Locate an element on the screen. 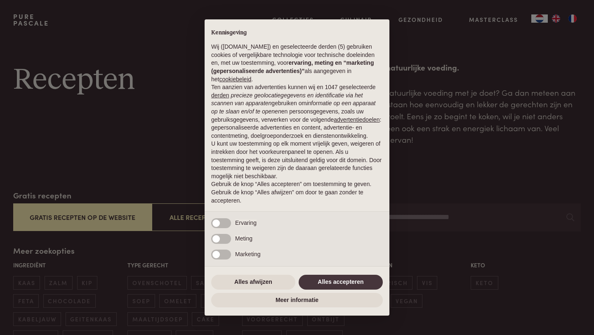 The image size is (594, 335). span: Ervaring is located at coordinates (246, 223).